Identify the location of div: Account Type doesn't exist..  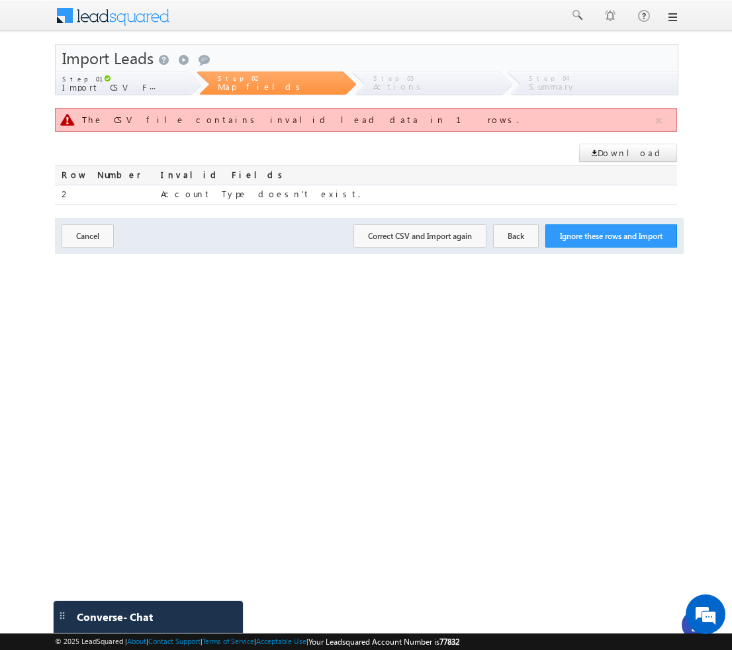
(419, 195).